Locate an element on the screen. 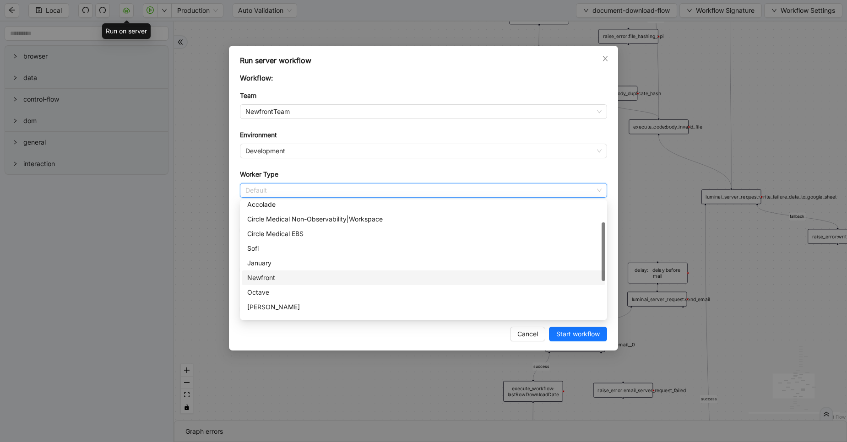  div: Accolade is located at coordinates (423, 205).